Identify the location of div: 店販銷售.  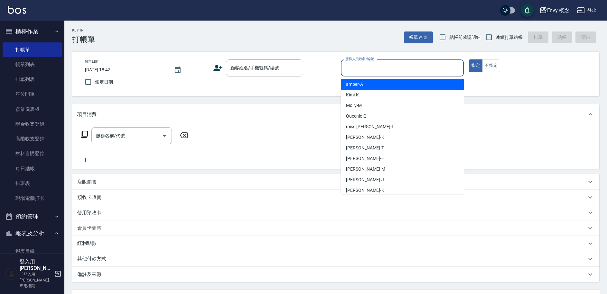
(335, 182).